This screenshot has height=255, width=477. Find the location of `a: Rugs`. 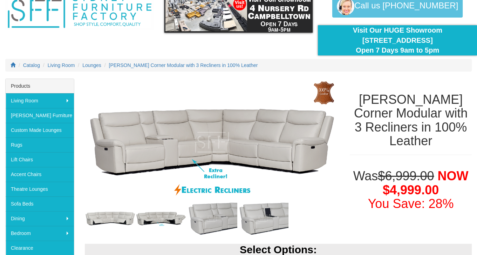

a: Rugs is located at coordinates (40, 145).